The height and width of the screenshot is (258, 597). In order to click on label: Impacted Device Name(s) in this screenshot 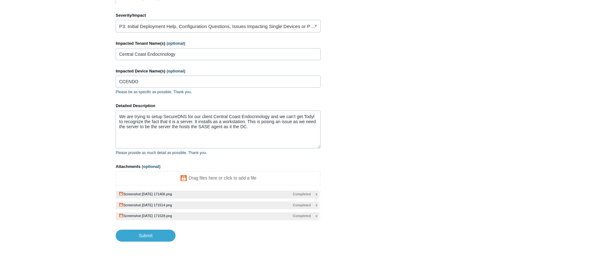, I will do `click(218, 71)`.